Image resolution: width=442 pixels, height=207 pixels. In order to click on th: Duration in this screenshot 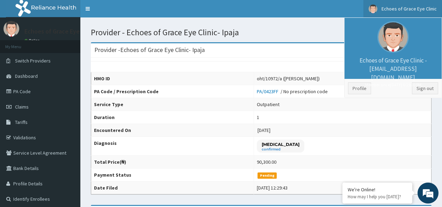, I will do `click(173, 118)`.